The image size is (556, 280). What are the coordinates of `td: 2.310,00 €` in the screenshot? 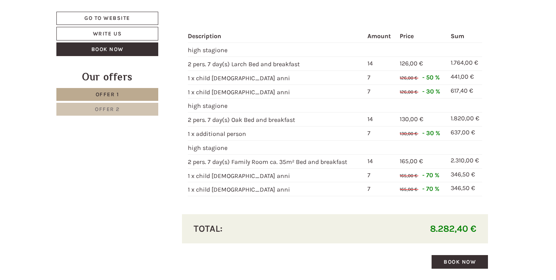 It's located at (465, 161).